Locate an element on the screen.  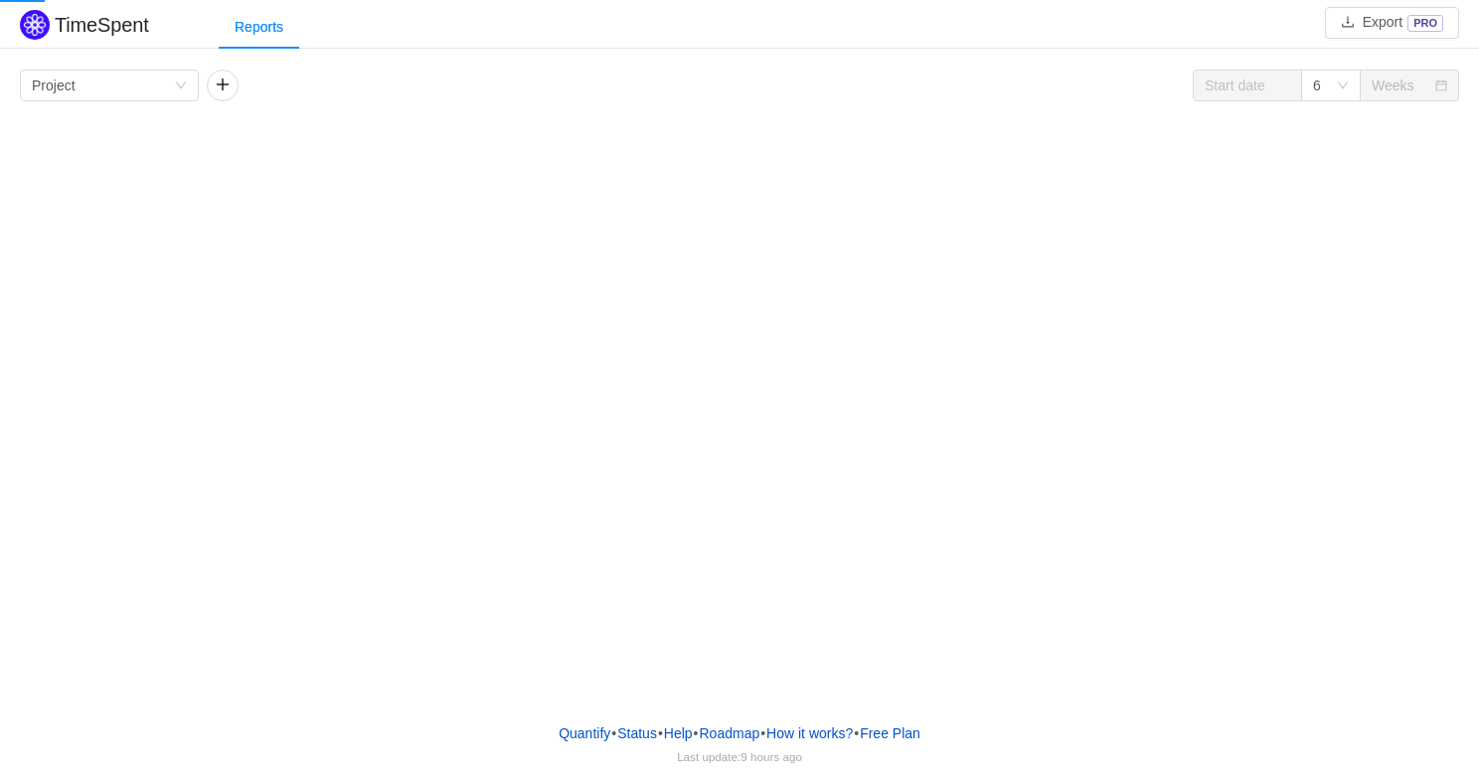
button: How it works? is located at coordinates (809, 733).